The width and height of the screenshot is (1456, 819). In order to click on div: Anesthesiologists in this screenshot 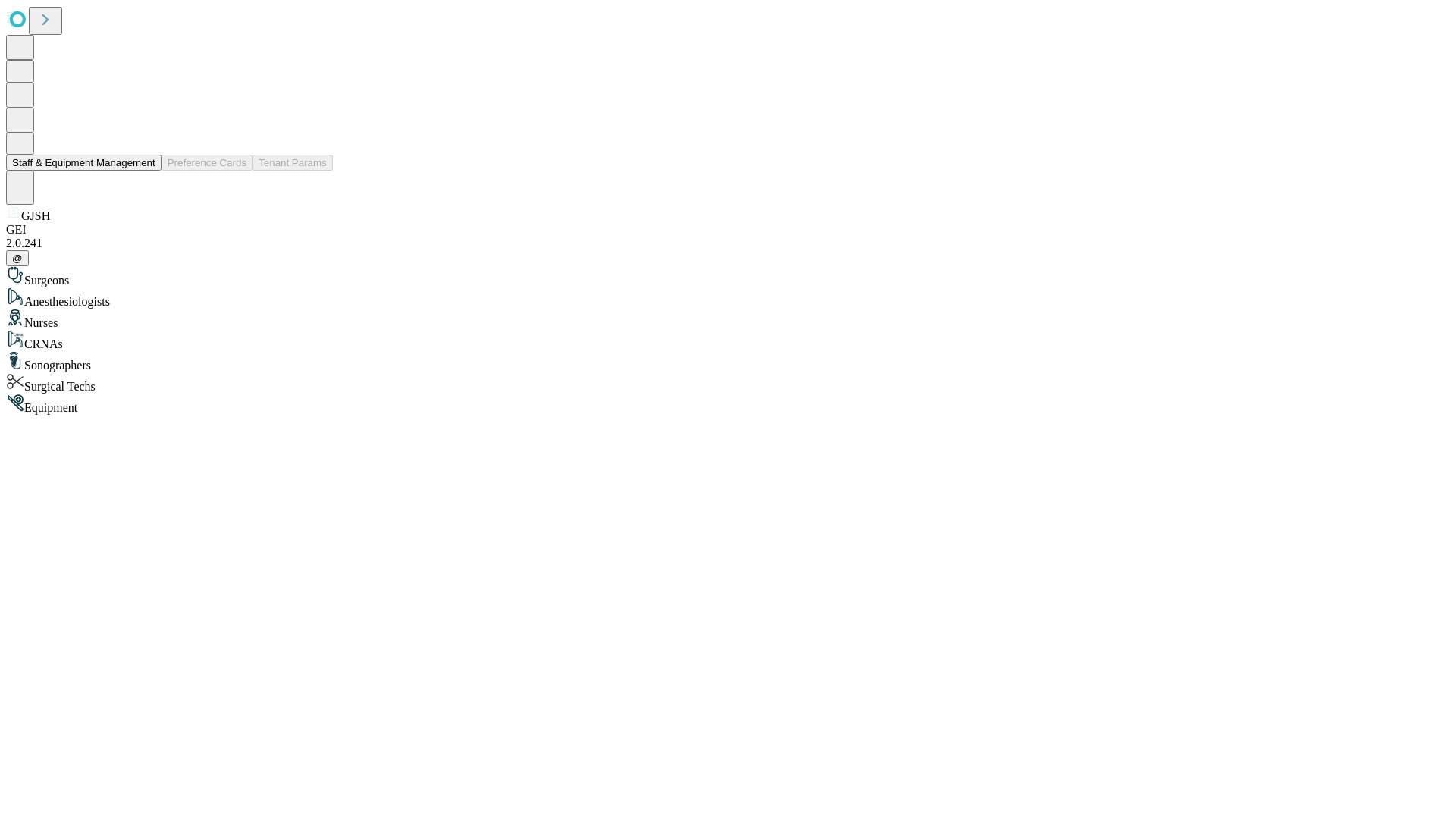, I will do `click(728, 298)`.